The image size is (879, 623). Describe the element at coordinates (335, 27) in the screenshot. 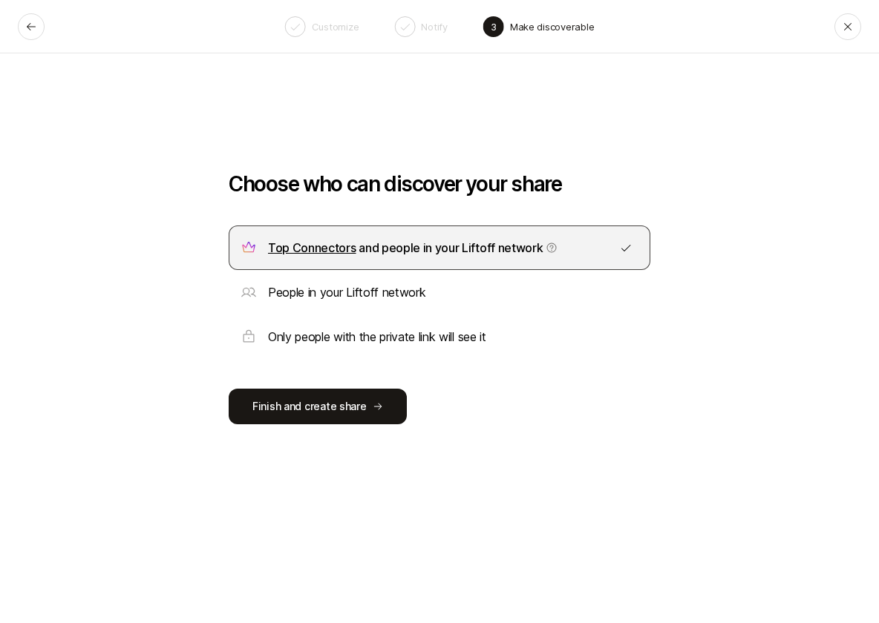

I see `p: Customize` at that location.